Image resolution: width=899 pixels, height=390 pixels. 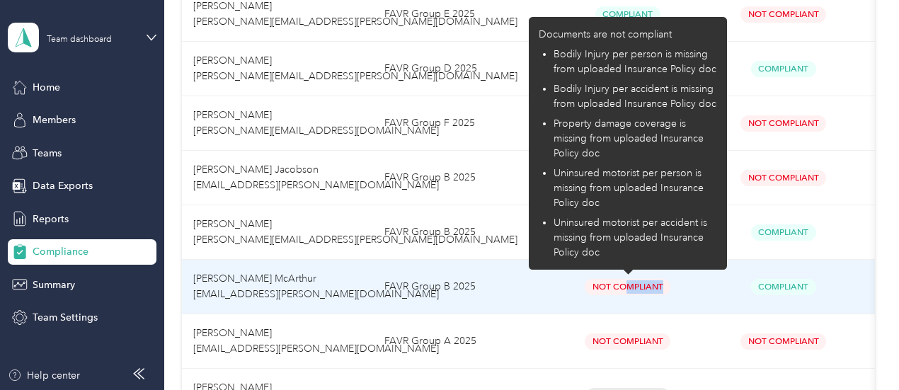 What do you see at coordinates (79, 40) in the screenshot?
I see `div: Team dashboard` at bounding box center [79, 40].